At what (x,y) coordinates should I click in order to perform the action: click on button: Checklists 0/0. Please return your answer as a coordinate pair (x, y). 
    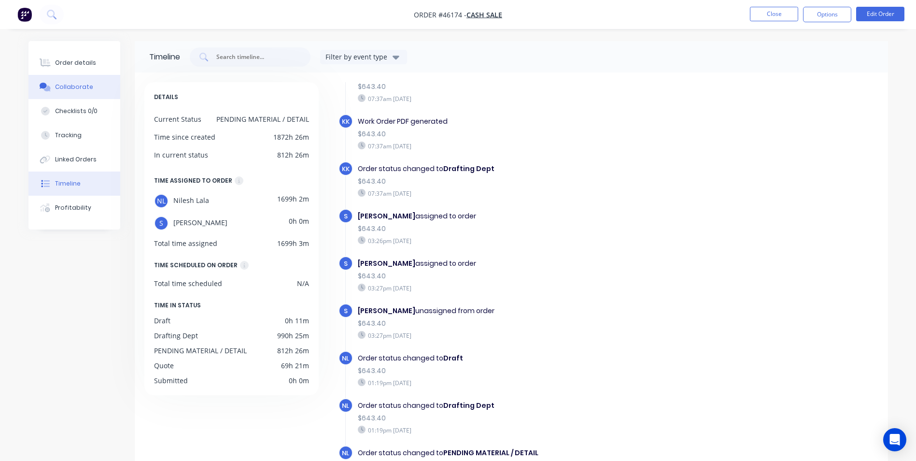
    Looking at the image, I should click on (74, 111).